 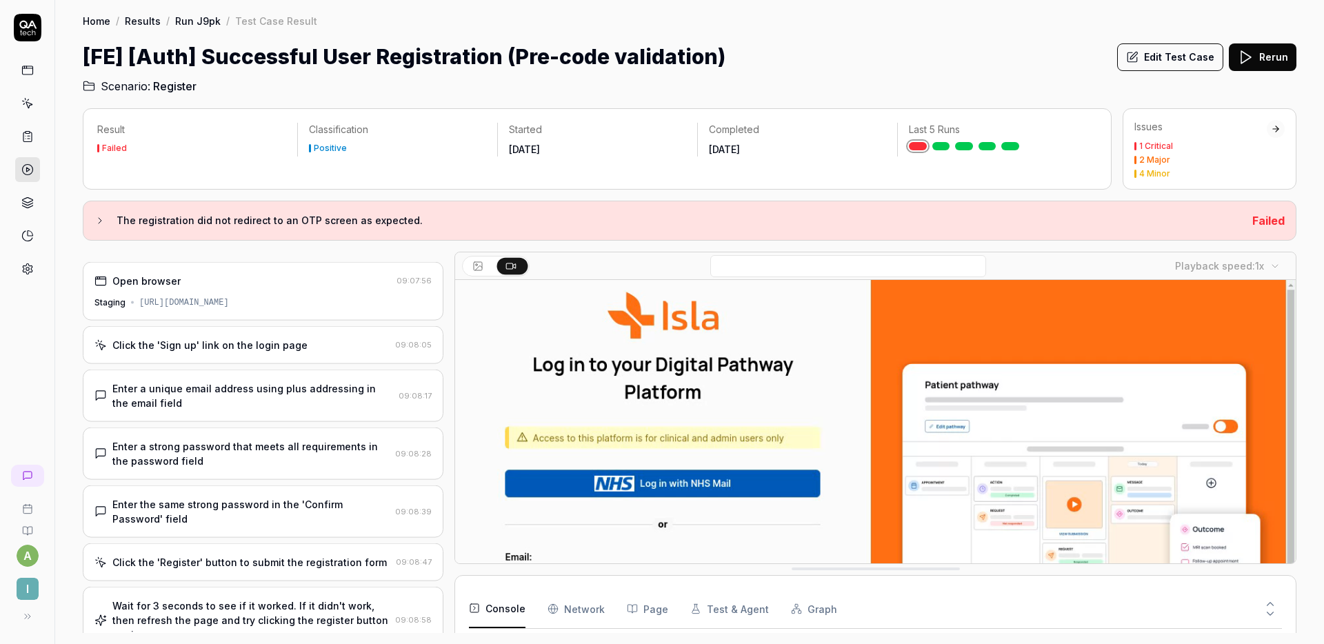 What do you see at coordinates (648, 609) in the screenshot?
I see `button: Page` at bounding box center [648, 609].